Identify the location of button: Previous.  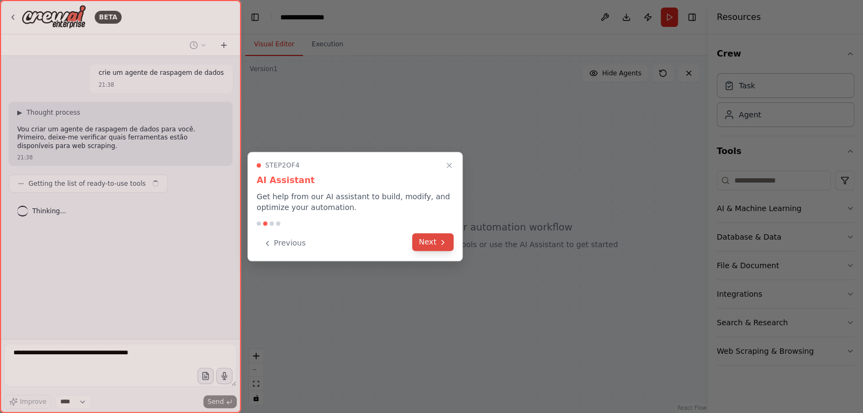
(284, 243).